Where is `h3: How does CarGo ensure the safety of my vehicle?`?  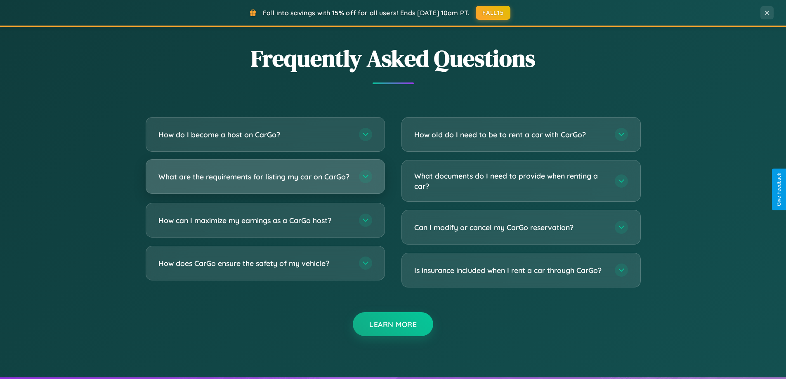
h3: How does CarGo ensure the safety of my vehicle? is located at coordinates (254, 263).